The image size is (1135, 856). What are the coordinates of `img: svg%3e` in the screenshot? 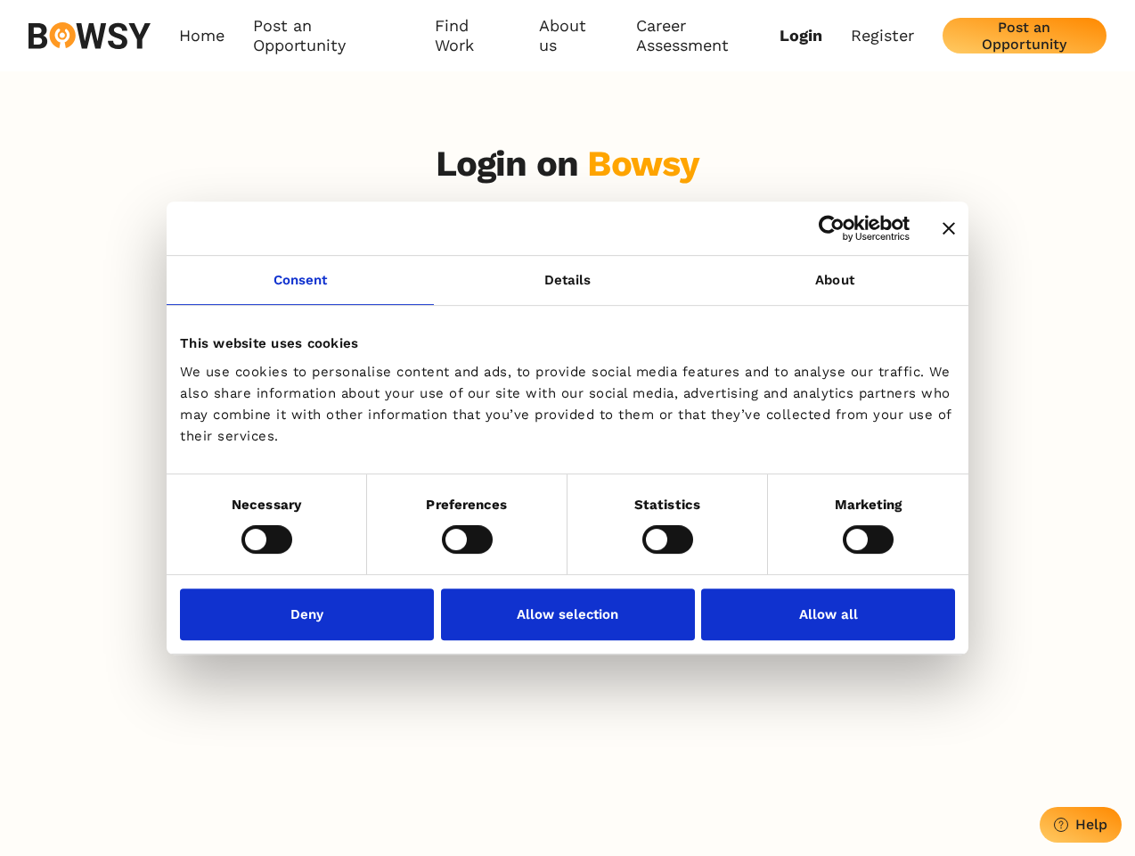 It's located at (89, 36).